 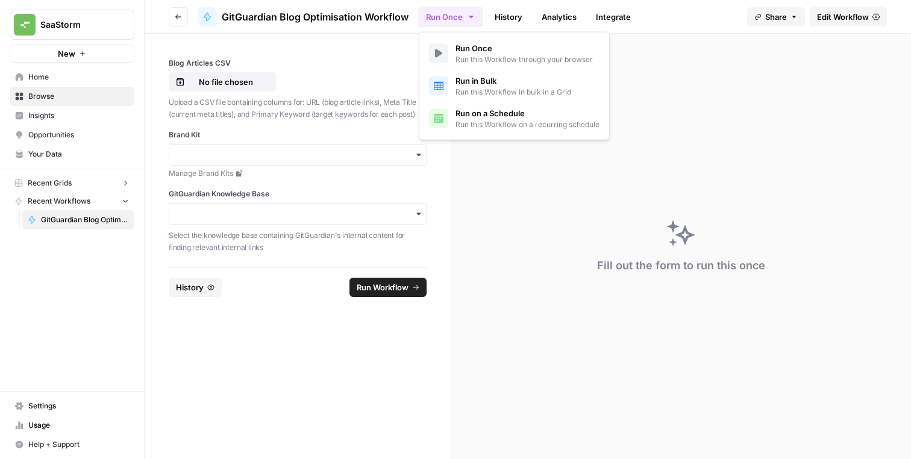 What do you see at coordinates (614, 17) in the screenshot?
I see `a: Integrate` at bounding box center [614, 17].